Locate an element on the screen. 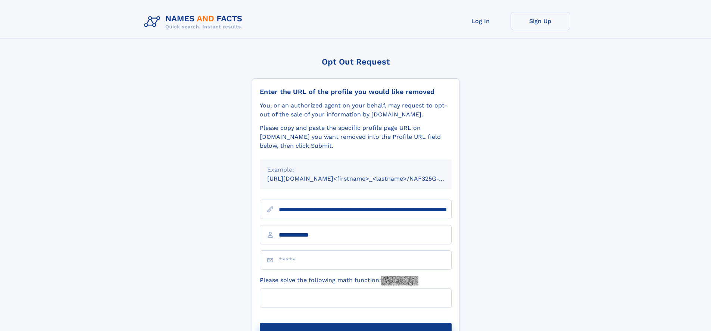  div: You, or an authorized agent on your behalf, may request to opt-out of the sale of your informatio... is located at coordinates (356, 110).